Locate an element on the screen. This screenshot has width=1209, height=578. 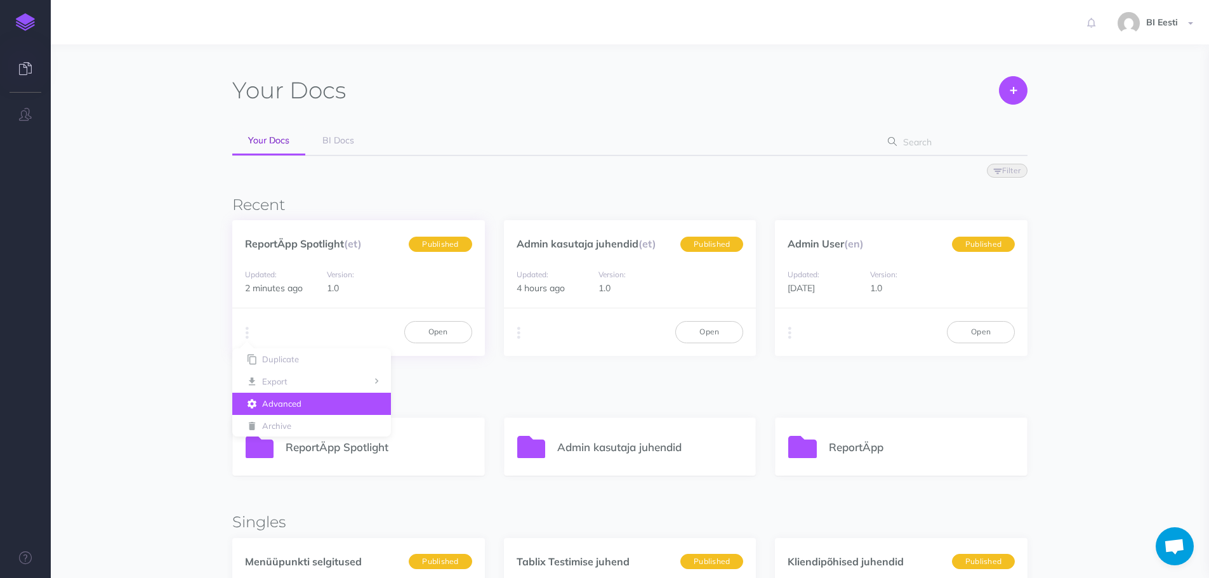
a: Admin User(en) is located at coordinates (826, 244).